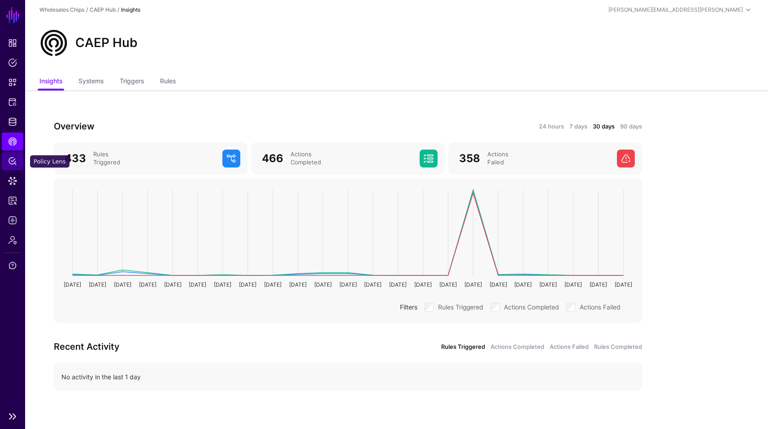 This screenshot has width=768, height=429. What do you see at coordinates (463, 347) in the screenshot?
I see `a: Rules Triggered` at bounding box center [463, 347].